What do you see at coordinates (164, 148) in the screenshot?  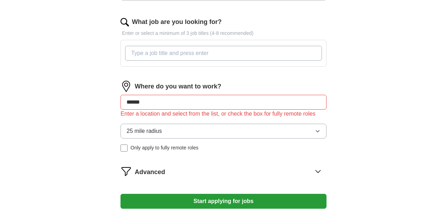 I see `span: Only apply to fully remote roles` at bounding box center [164, 148].